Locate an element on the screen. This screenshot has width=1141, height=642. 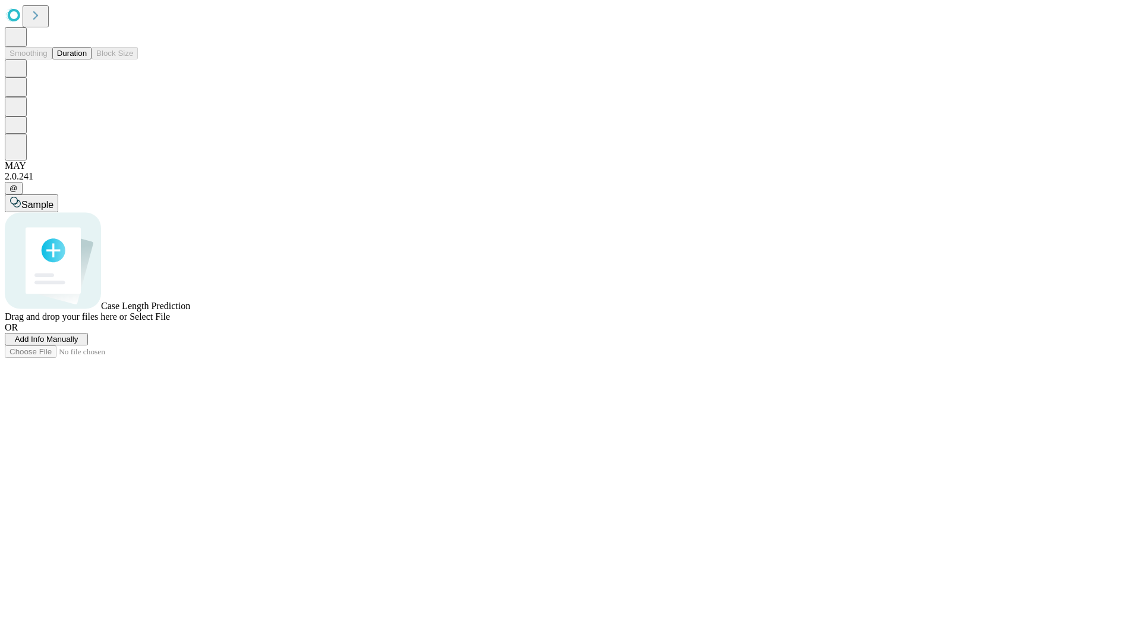
button: Duration is located at coordinates (72, 53).